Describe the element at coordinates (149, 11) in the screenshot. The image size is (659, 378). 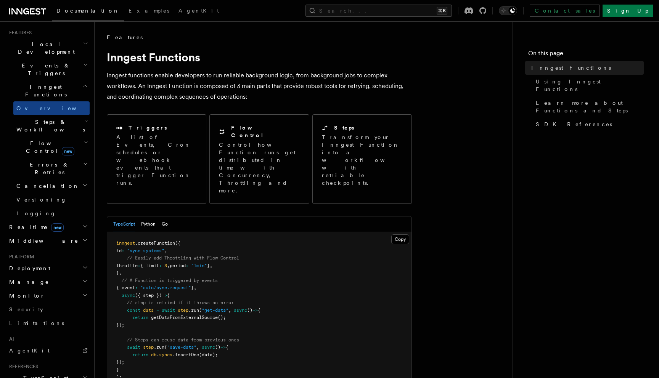
I see `a: Examples` at that location.